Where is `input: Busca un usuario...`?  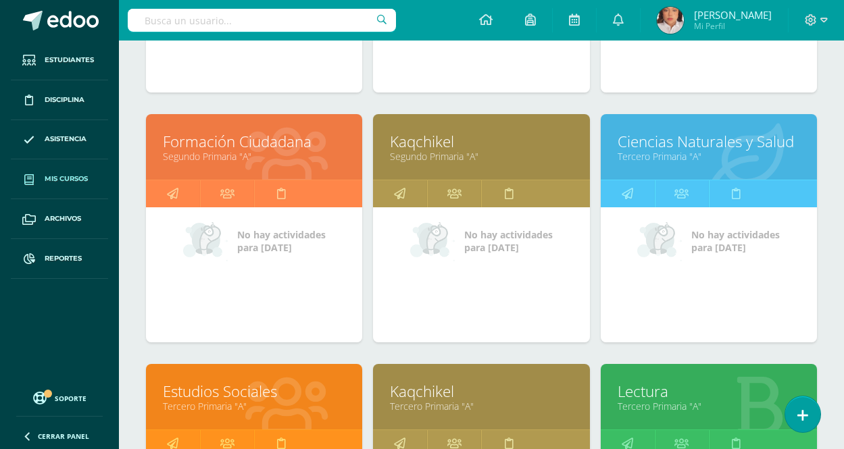
input: Busca un usuario... is located at coordinates (261, 20).